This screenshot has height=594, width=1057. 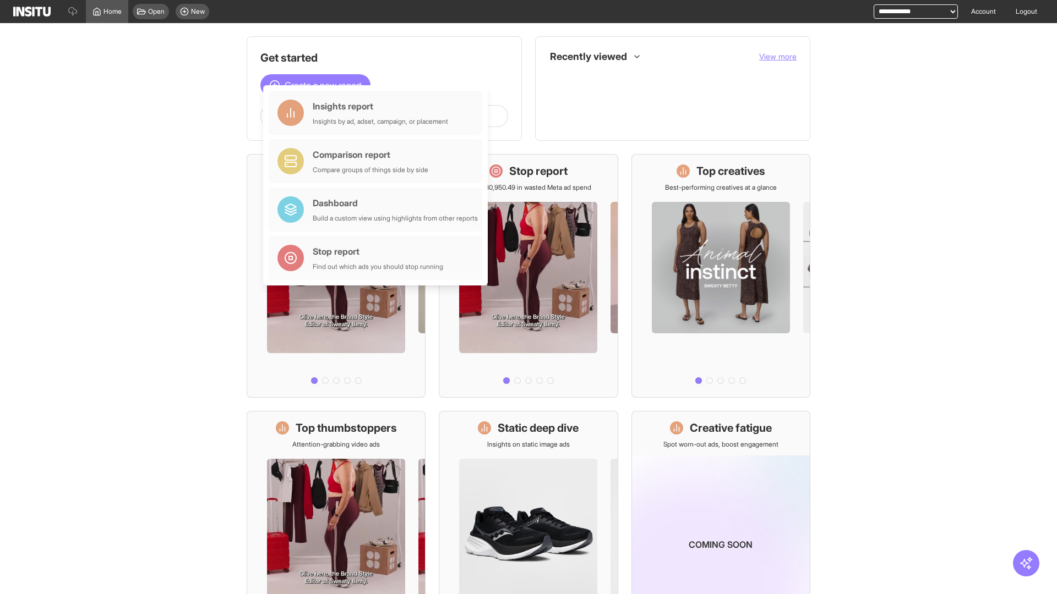 I want to click on div: Insights by ad, adset, campaign, or placement, so click(x=380, y=122).